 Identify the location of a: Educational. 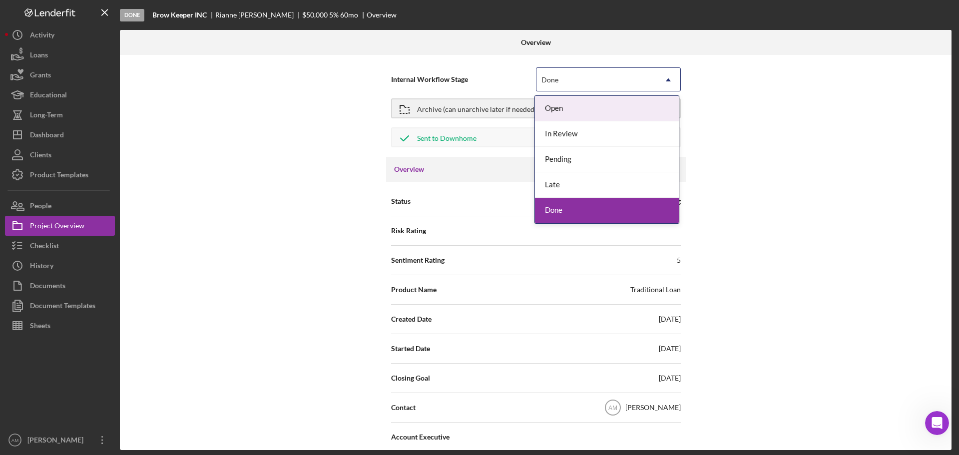
(60, 95).